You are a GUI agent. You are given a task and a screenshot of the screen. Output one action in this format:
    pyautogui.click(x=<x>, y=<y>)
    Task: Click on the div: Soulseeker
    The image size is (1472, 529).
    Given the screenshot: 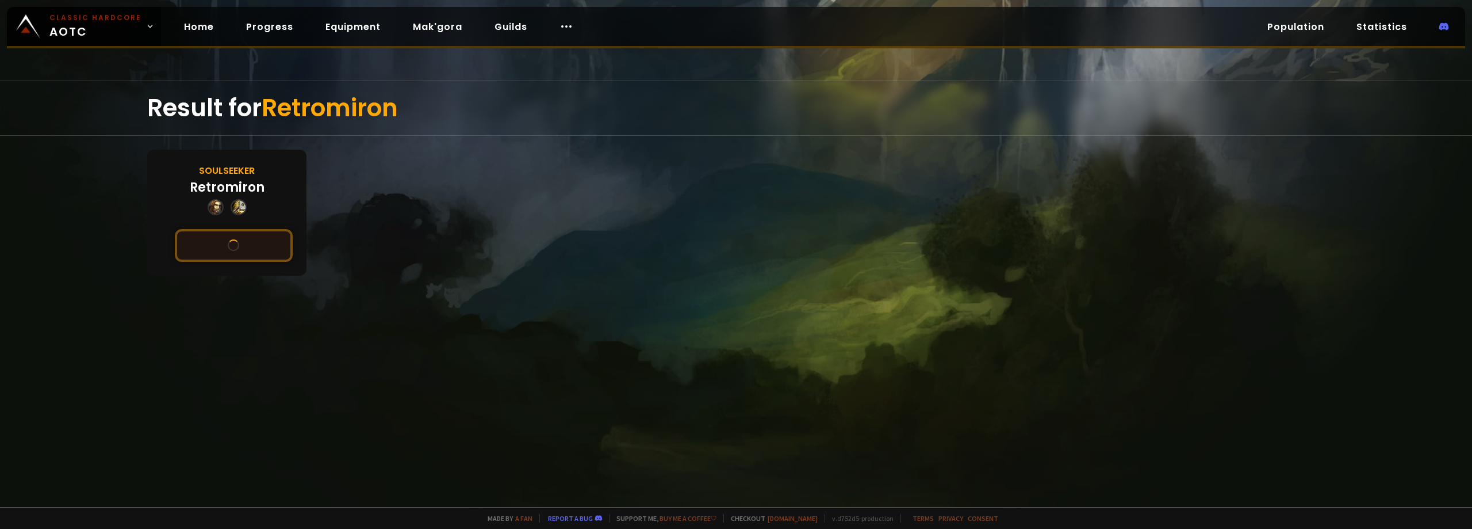 What is the action you would take?
    pyautogui.click(x=227, y=170)
    